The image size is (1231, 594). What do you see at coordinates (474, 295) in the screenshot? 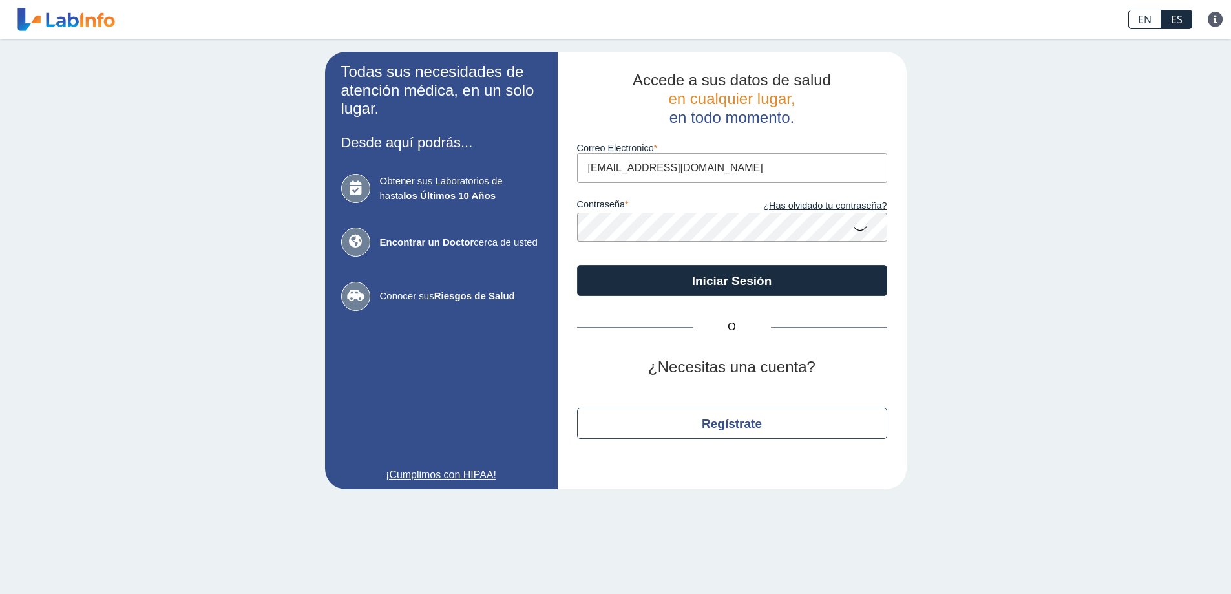
I see `b: Riesgos de Salud` at bounding box center [474, 295].